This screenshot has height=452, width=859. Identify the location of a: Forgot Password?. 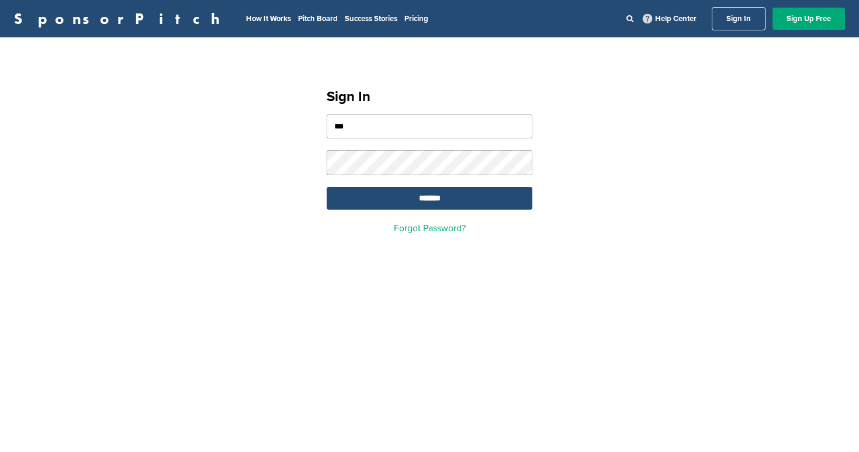
(430, 229).